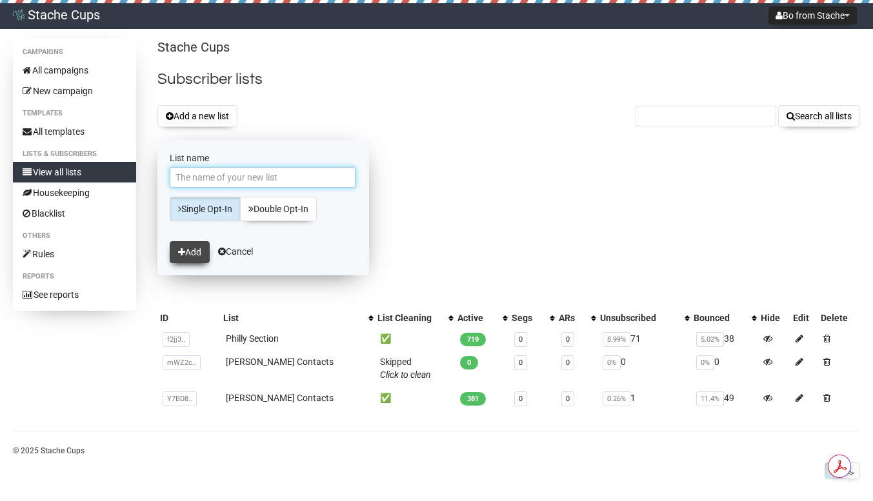 The image size is (873, 501). Describe the element at coordinates (572, 318) in the screenshot. I see `div: ARs` at that location.